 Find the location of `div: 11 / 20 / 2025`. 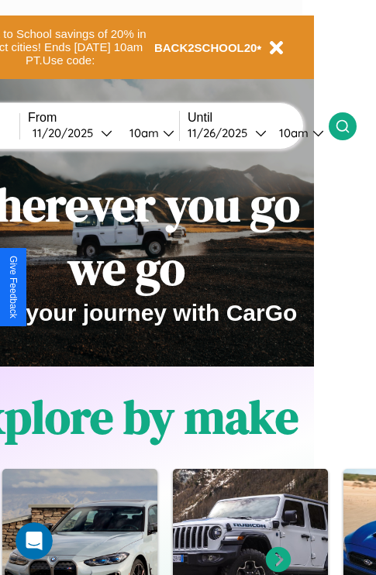

div: 11 / 20 / 2025 is located at coordinates (67, 133).